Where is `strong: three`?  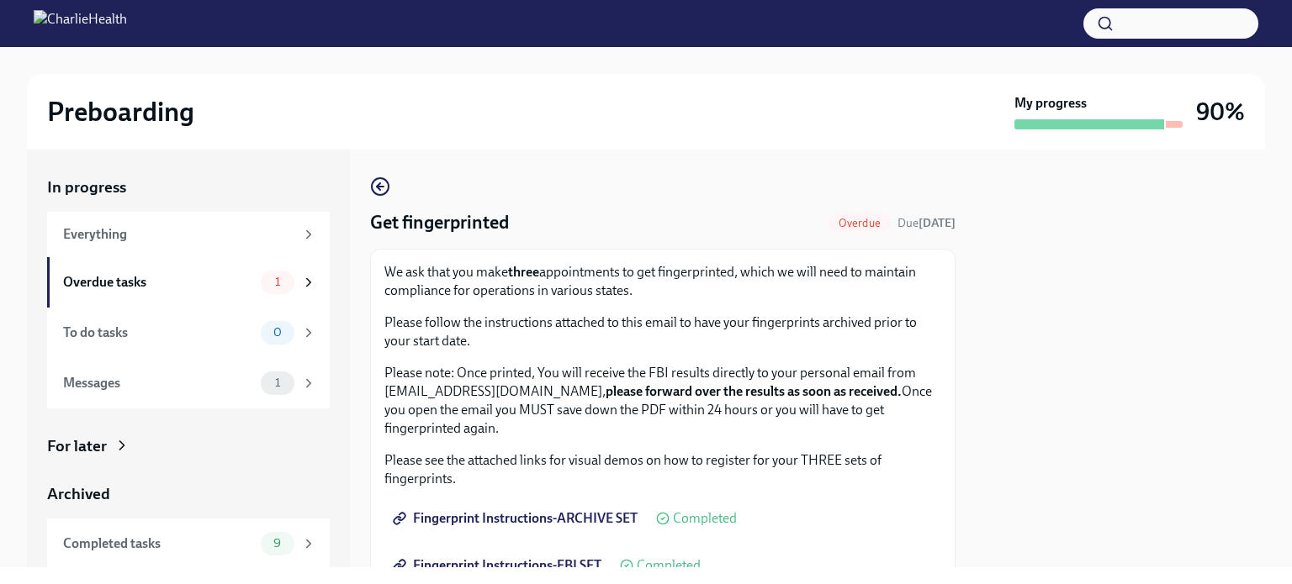
strong: three is located at coordinates (523, 272).